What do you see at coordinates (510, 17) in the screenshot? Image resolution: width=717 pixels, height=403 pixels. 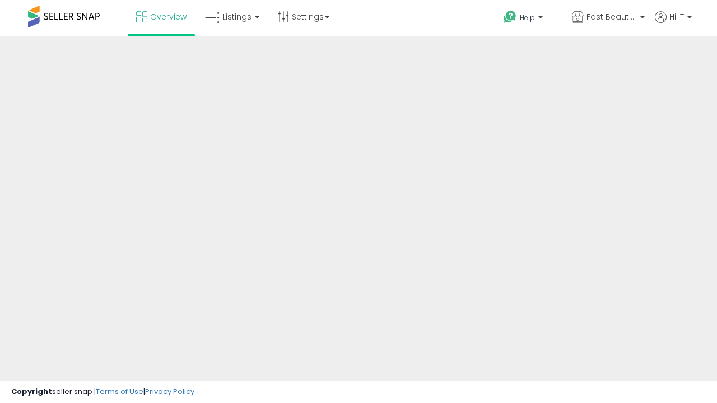 I see `i: Get Help` at bounding box center [510, 17].